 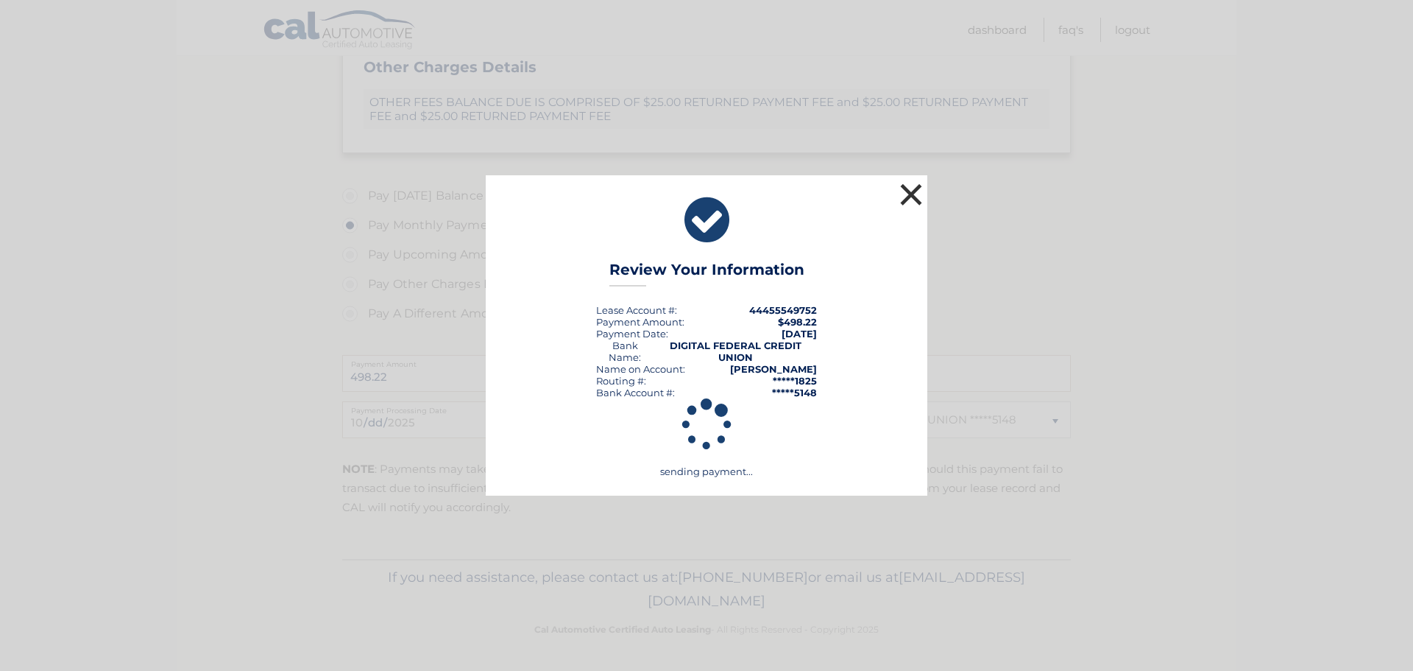 What do you see at coordinates (707, 273) in the screenshot?
I see `h3: Review Your Information` at bounding box center [707, 273].